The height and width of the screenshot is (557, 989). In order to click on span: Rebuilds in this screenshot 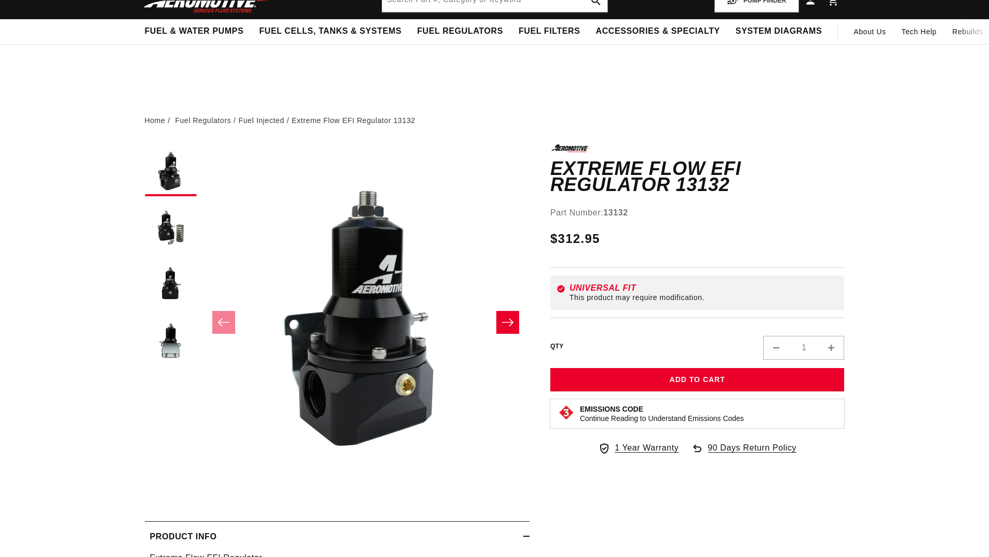, I will do `click(967, 32)`.